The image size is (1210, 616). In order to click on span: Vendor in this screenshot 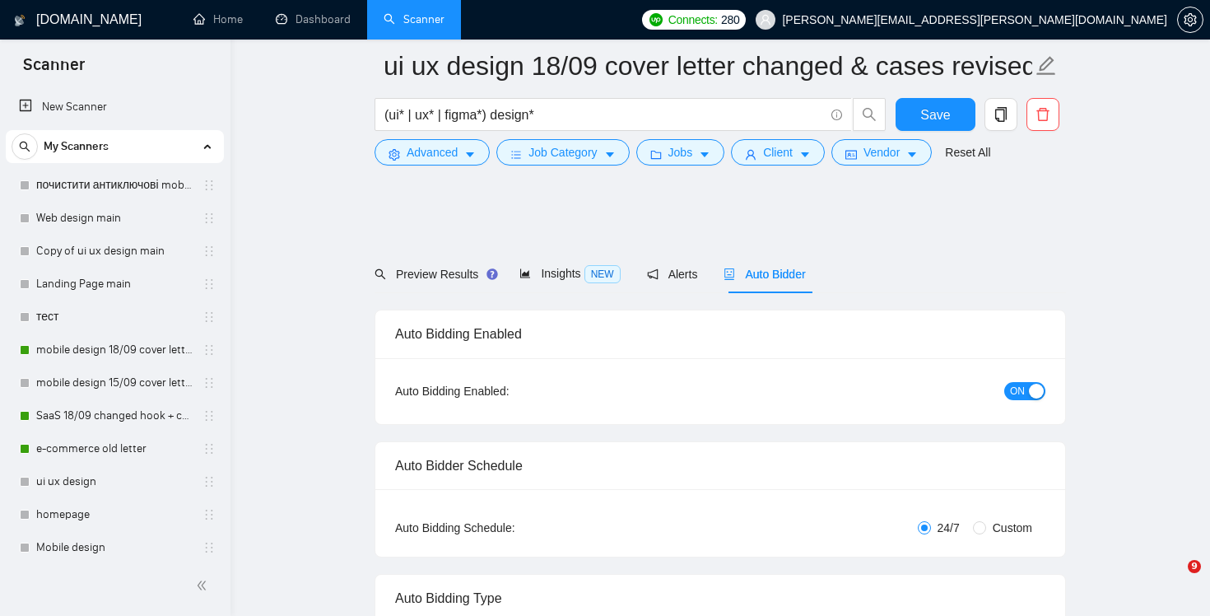, I will do `click(882, 152)`.